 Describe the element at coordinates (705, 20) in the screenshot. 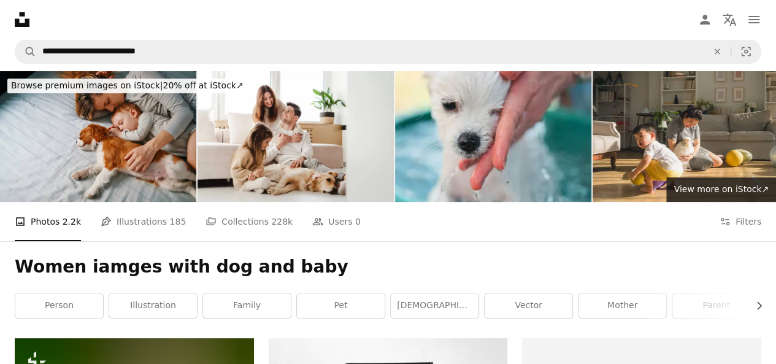

I see `a: Log in / Sign up` at that location.